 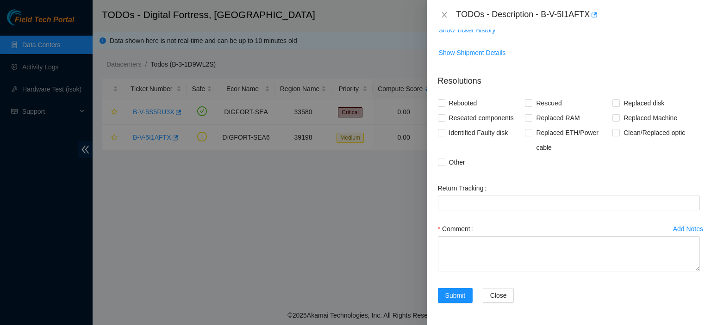 What do you see at coordinates (569, 77) in the screenshot?
I see `p: Resolutions` at bounding box center [569, 77].